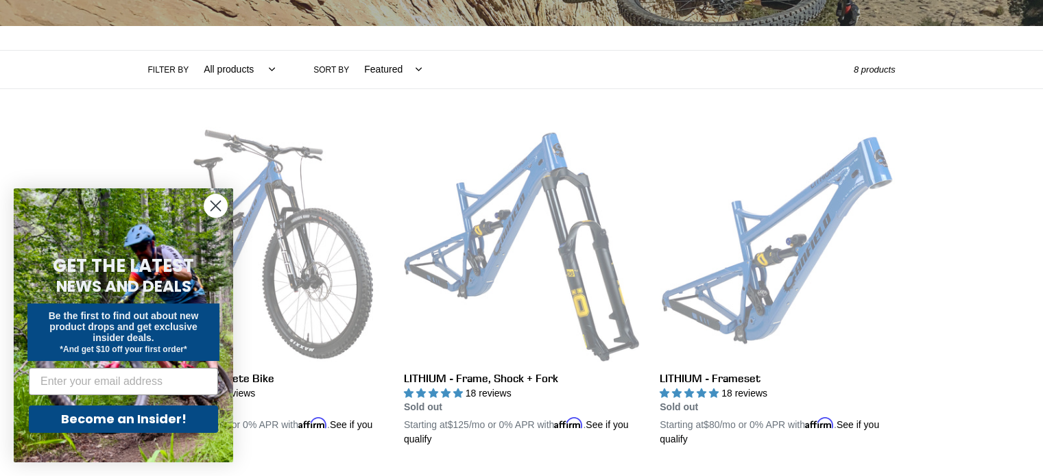 This screenshot has width=1043, height=476. What do you see at coordinates (123, 420) in the screenshot?
I see `button: Become an Insider!` at bounding box center [123, 420].